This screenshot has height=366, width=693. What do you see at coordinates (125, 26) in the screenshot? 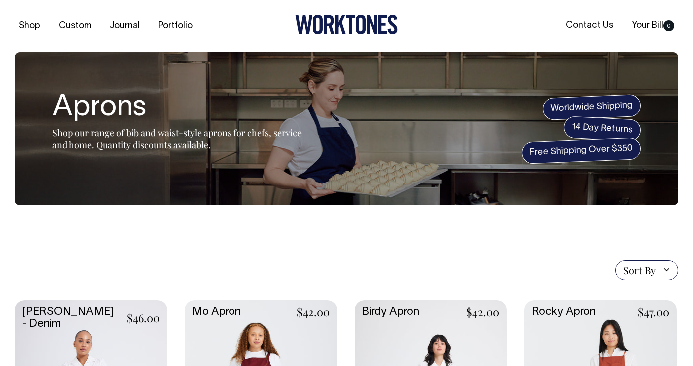
I see `a: Journal` at bounding box center [125, 26].